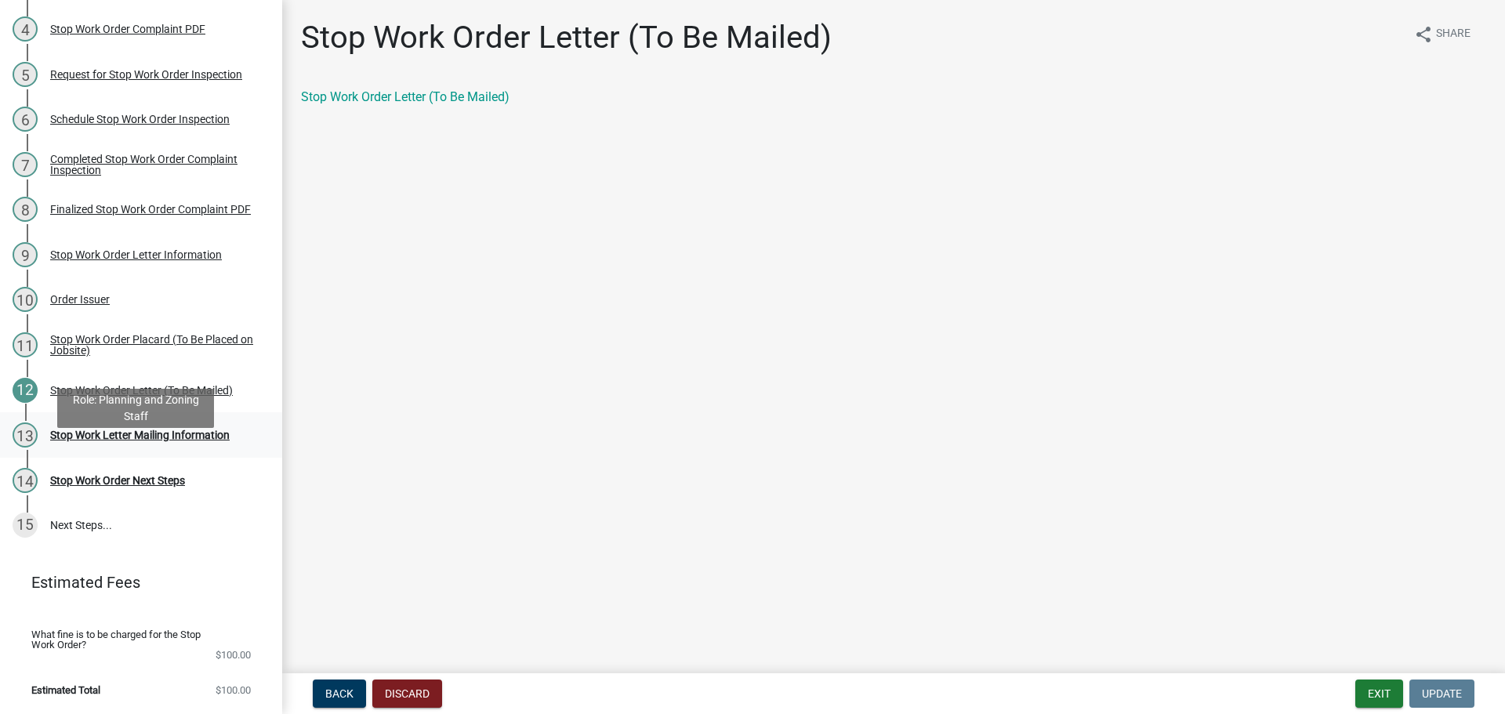 The width and height of the screenshot is (1505, 714). I want to click on div: 13, so click(25, 435).